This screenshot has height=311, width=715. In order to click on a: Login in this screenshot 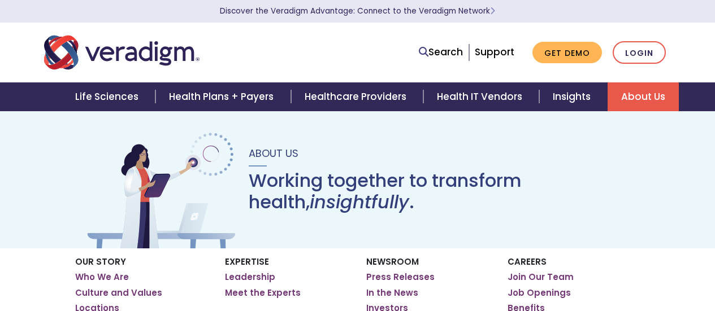, I will do `click(639, 53)`.